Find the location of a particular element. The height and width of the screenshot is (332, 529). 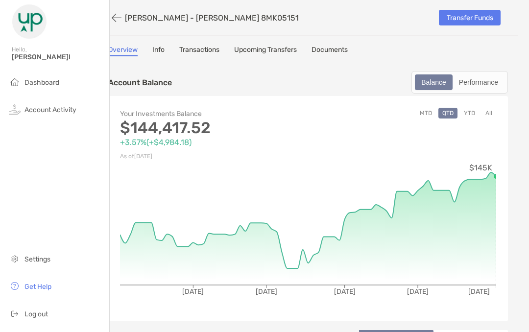

button: MTD is located at coordinates (426, 113).